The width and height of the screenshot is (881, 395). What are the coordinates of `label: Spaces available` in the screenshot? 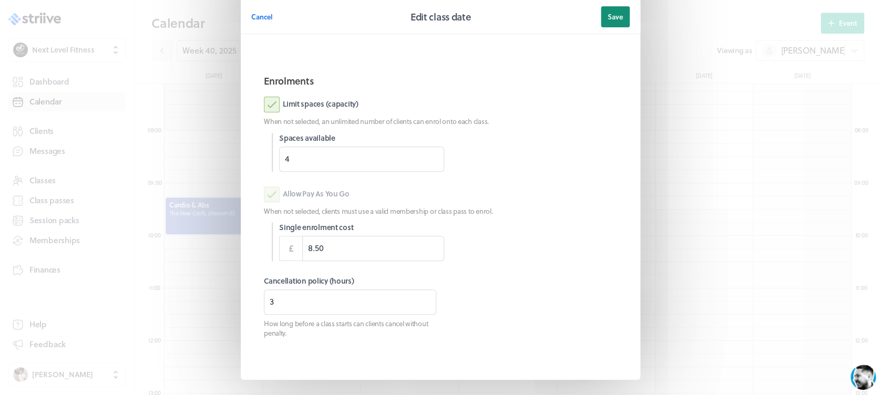 It's located at (362, 138).